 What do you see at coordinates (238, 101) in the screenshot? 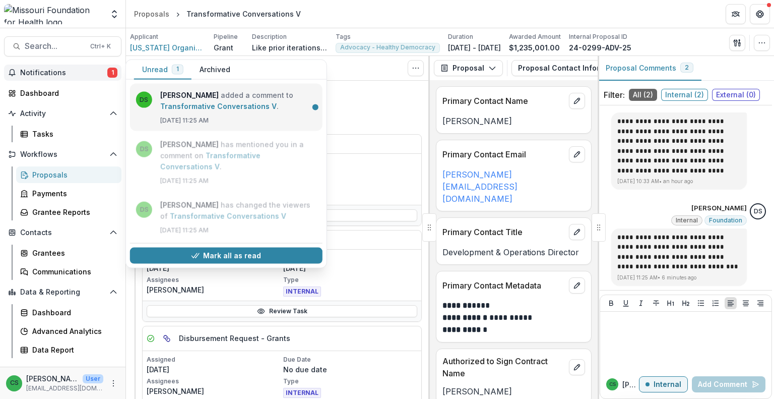
I see `p: added a comment to .` at bounding box center [238, 101].